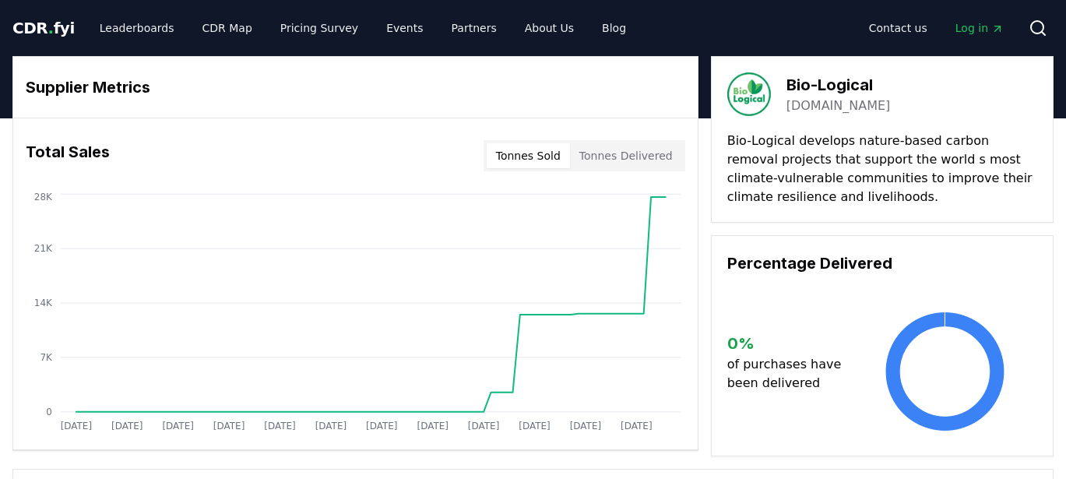 The width and height of the screenshot is (1066, 479). Describe the element at coordinates (44, 28) in the screenshot. I see `span: CDR fyi` at that location.